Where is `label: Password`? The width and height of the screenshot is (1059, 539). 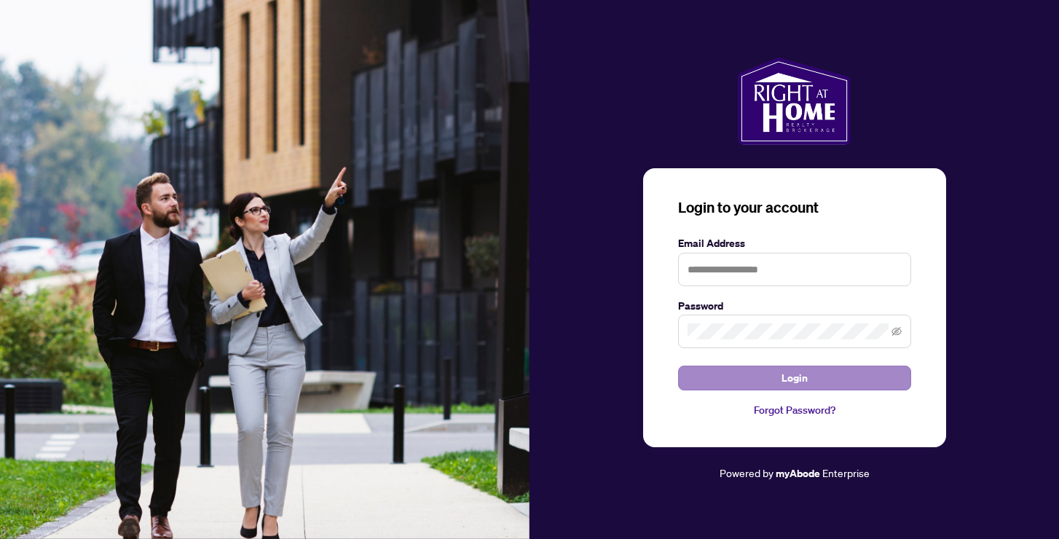 label: Password is located at coordinates (795, 306).